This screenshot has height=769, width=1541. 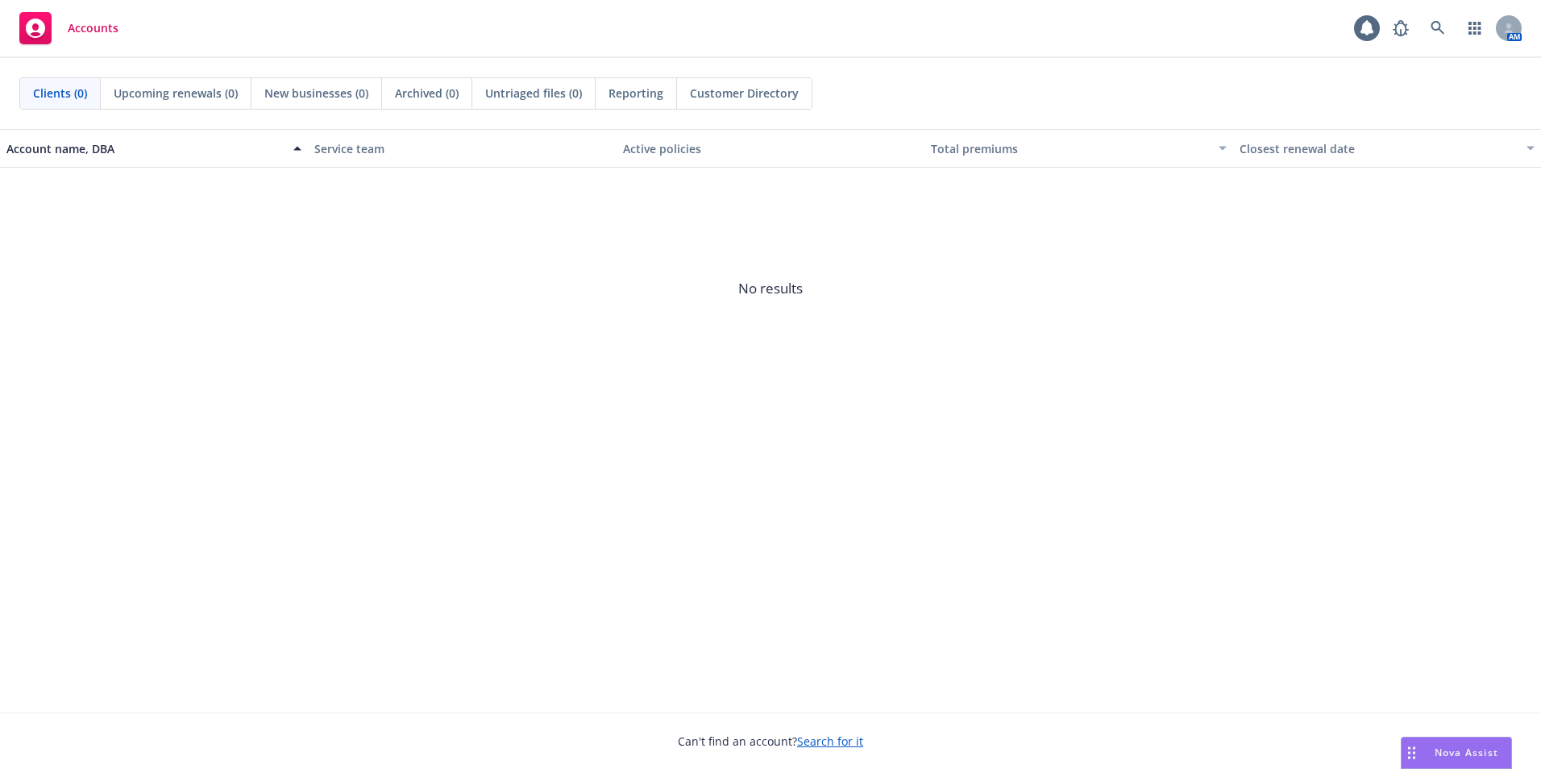 What do you see at coordinates (1475, 28) in the screenshot?
I see `a: Switch app` at bounding box center [1475, 28].